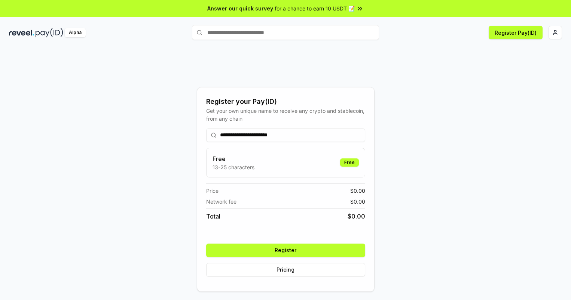 This screenshot has height=300, width=571. Describe the element at coordinates (285, 102) in the screenshot. I see `div: Register your Pay(ID)` at that location.